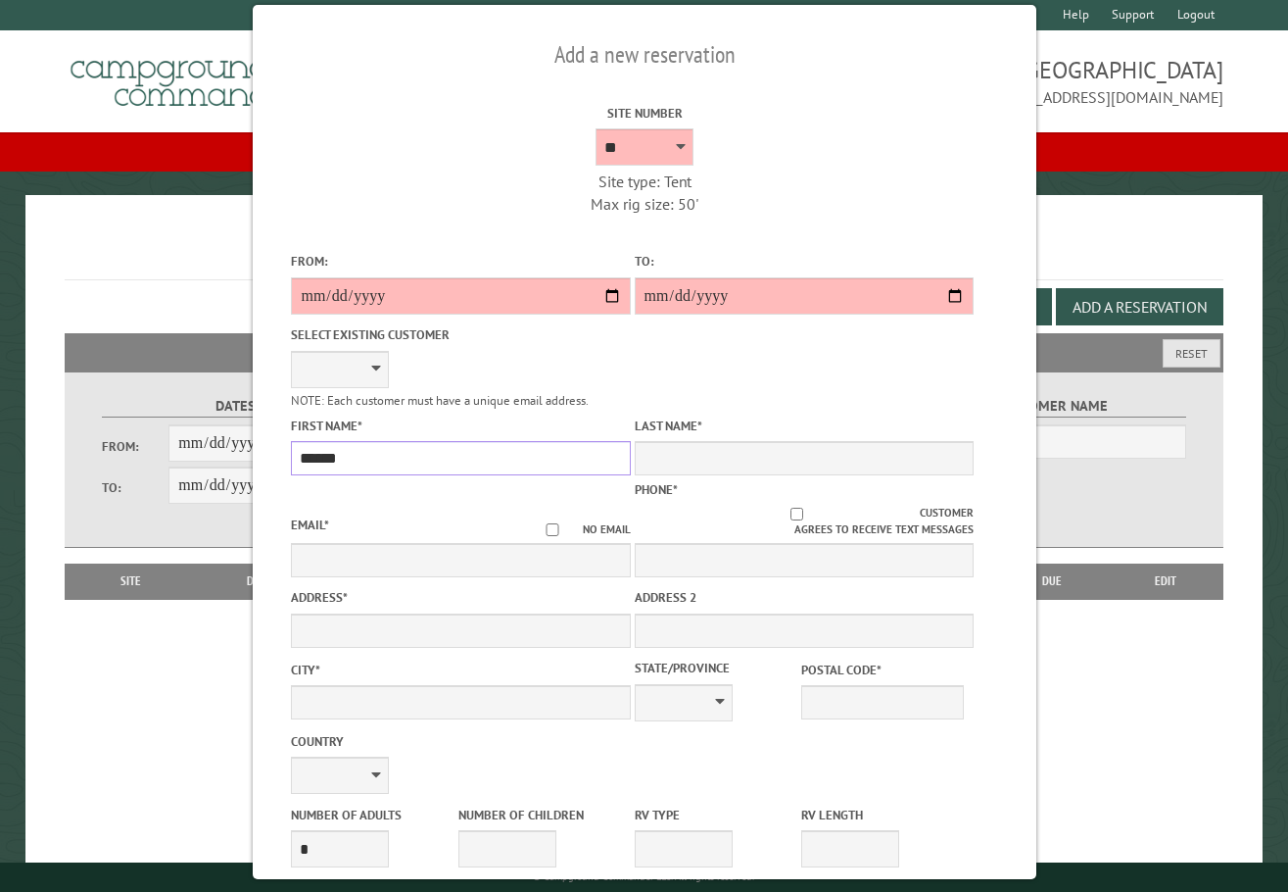 This screenshot has width=1288, height=892. I want to click on label: Email, so click(310, 524).